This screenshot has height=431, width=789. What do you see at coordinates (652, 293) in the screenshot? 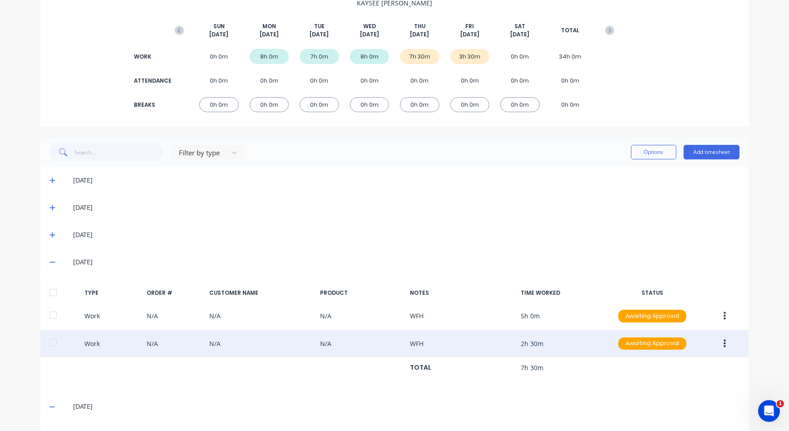
I see `div: STATUS` at bounding box center [652, 293].